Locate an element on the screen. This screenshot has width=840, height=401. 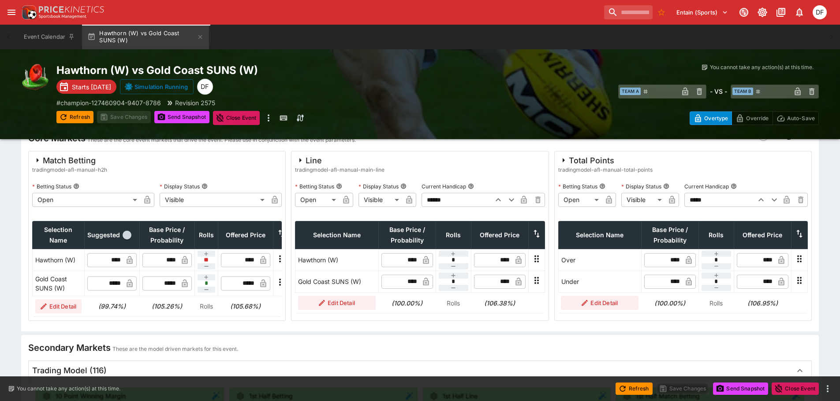
h6: (106.95%) is located at coordinates (762, 303).